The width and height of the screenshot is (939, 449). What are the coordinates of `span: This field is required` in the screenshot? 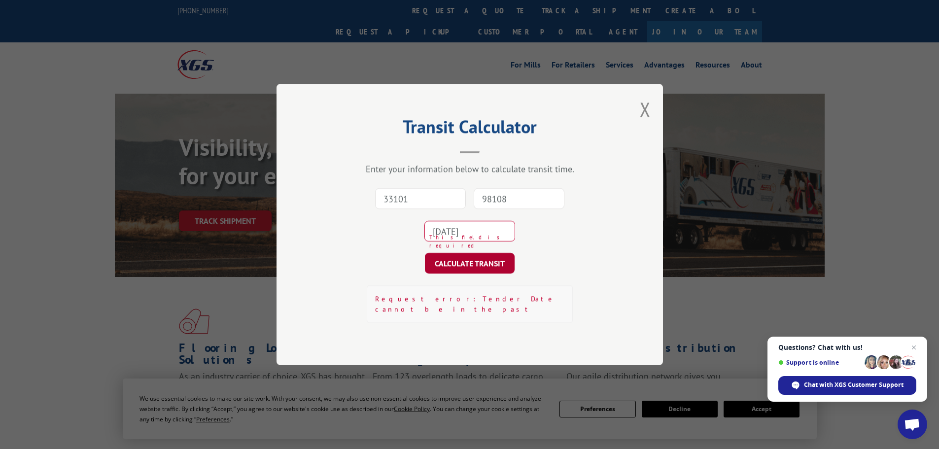 It's located at (472, 241).